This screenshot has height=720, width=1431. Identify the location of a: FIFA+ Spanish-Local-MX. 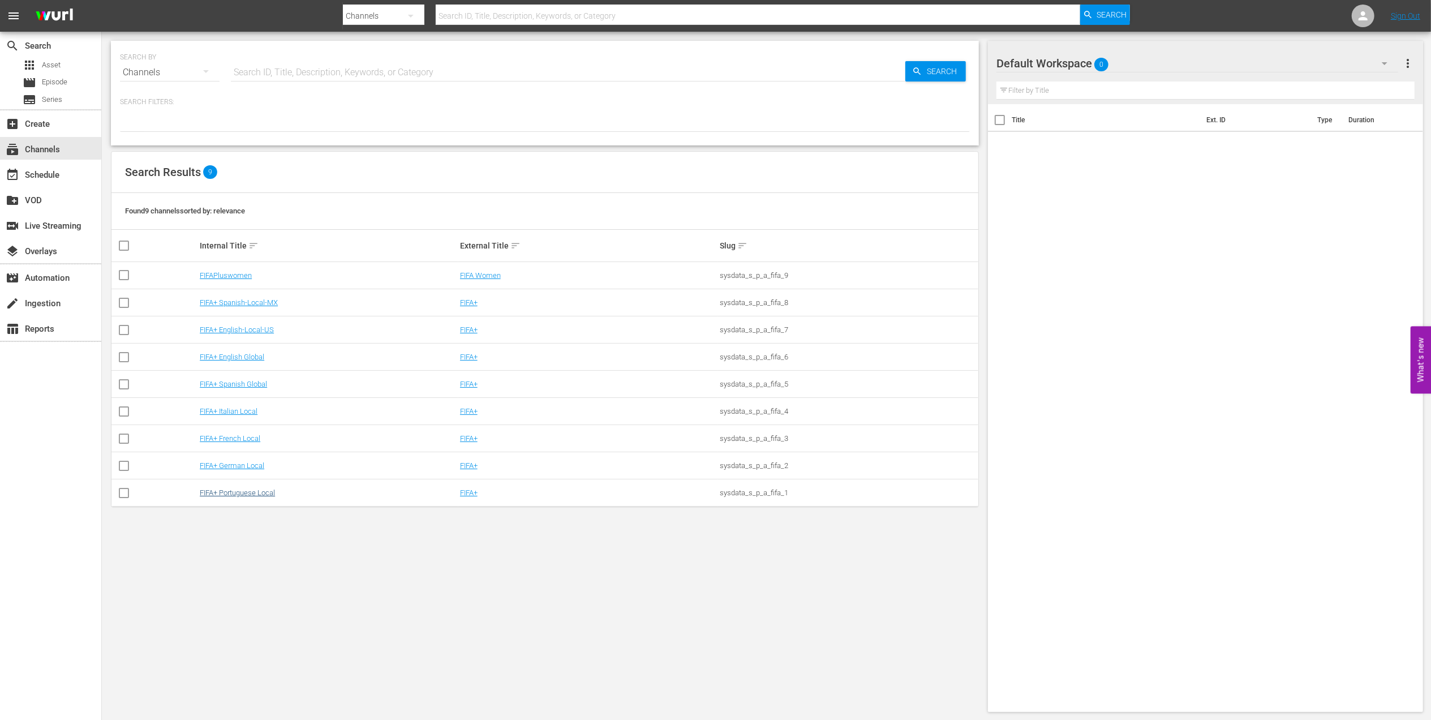
(239, 302).